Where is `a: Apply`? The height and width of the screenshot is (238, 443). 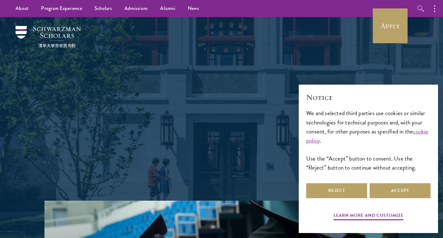
a: Apply is located at coordinates (390, 26).